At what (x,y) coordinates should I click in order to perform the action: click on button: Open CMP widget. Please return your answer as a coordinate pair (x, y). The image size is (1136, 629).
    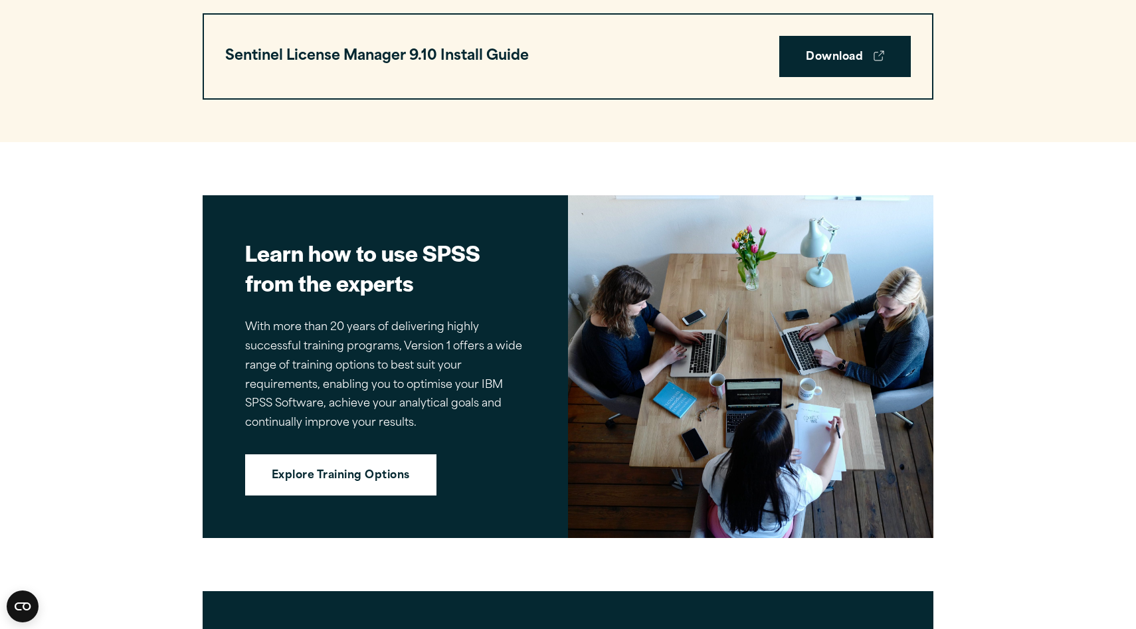
    Looking at the image, I should click on (23, 607).